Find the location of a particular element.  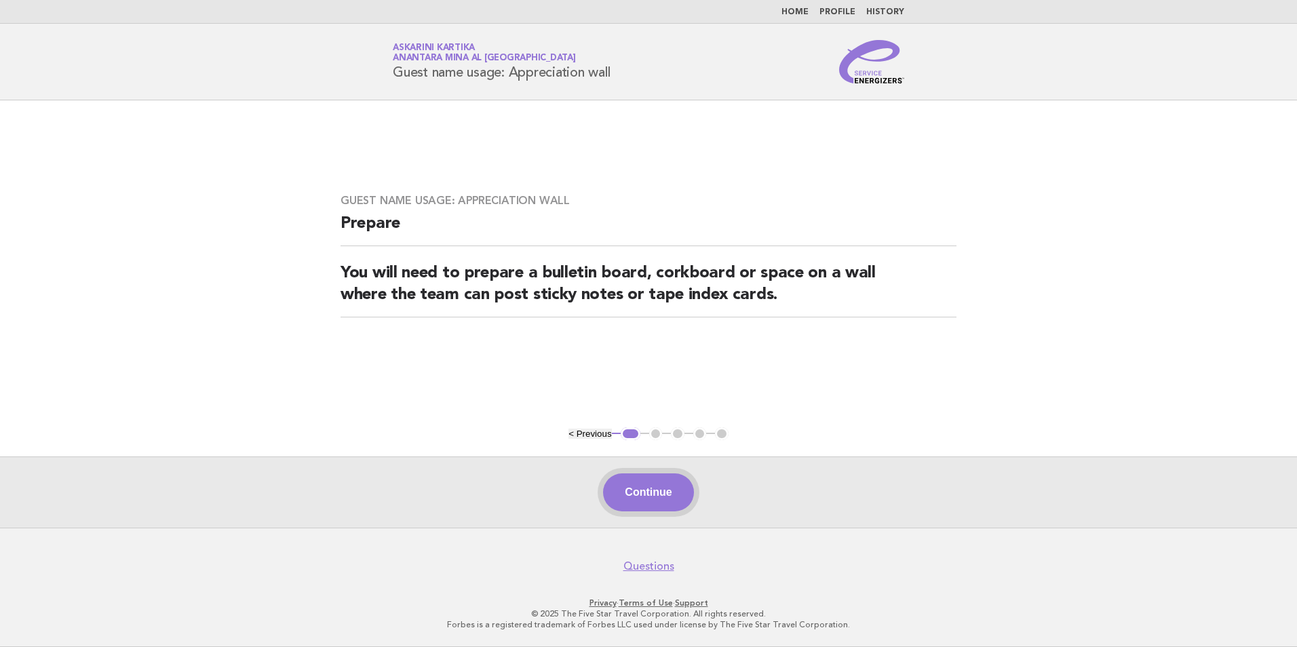

a: Profile is located at coordinates (837, 12).